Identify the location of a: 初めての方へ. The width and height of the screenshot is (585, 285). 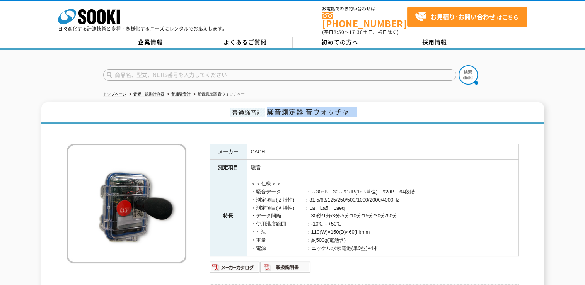
(340, 43).